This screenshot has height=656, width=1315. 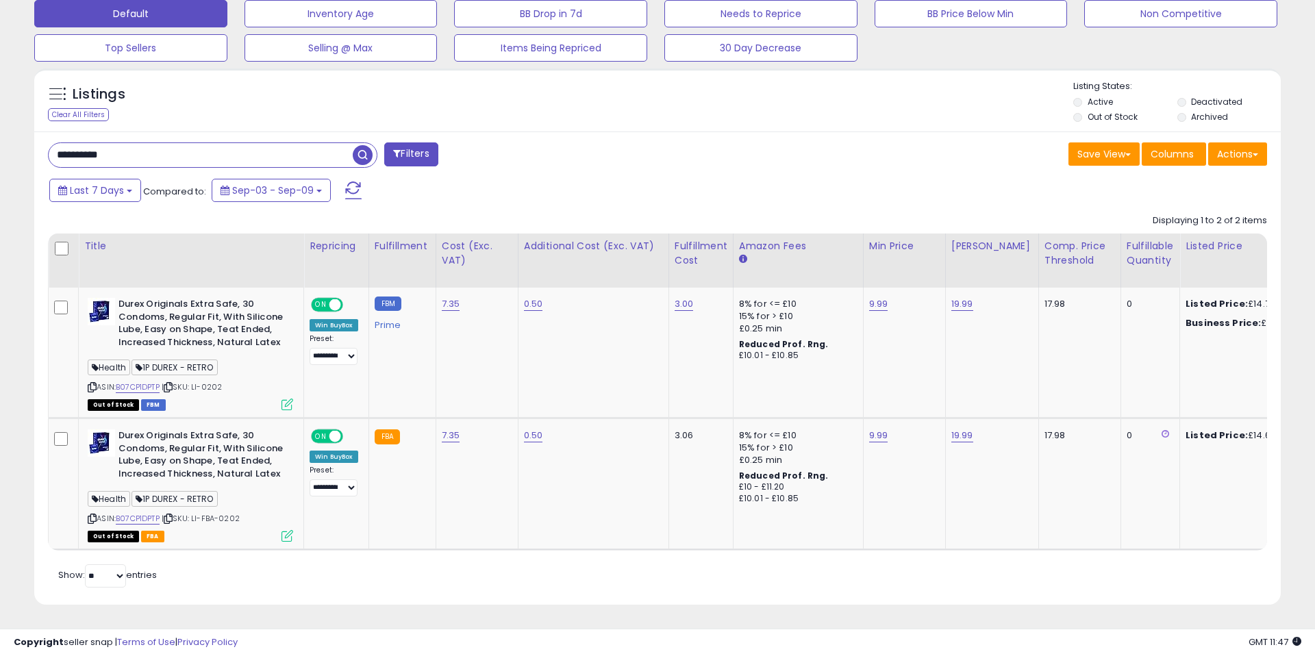 I want to click on div: Cost (Exc. VAT), so click(x=477, y=253).